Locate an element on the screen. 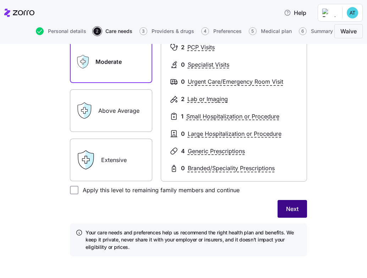  span: Large Hospitalization or Procedure is located at coordinates (235, 134).